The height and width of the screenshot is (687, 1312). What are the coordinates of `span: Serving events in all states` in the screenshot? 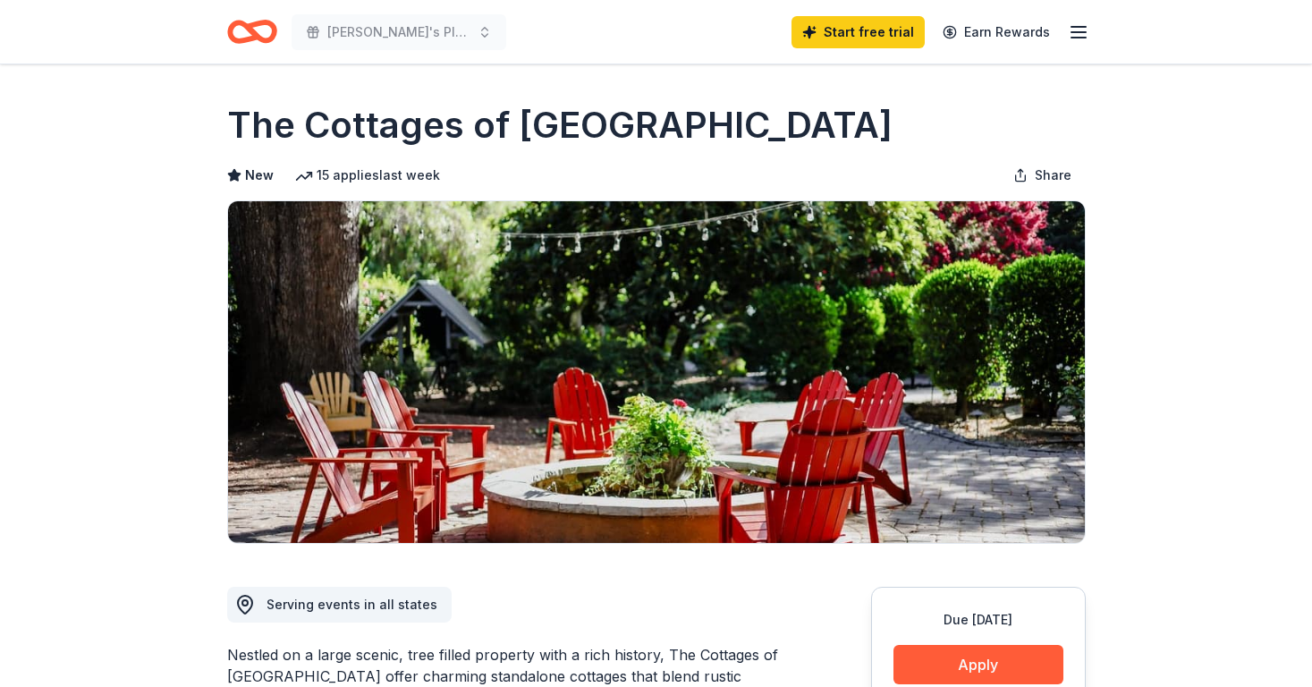 It's located at (351, 603).